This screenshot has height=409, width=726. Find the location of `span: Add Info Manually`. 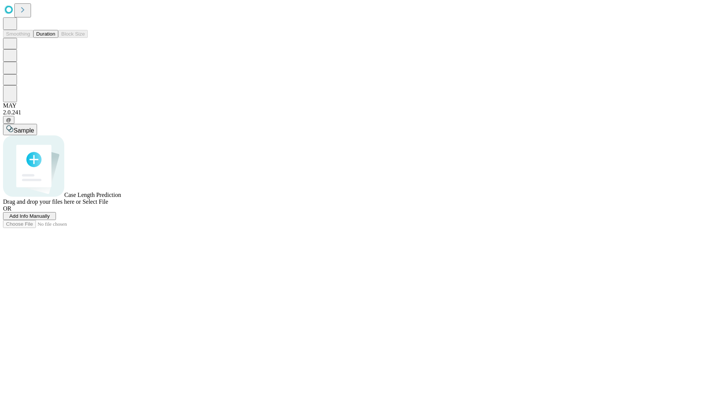

span: Add Info Manually is located at coordinates (30, 216).